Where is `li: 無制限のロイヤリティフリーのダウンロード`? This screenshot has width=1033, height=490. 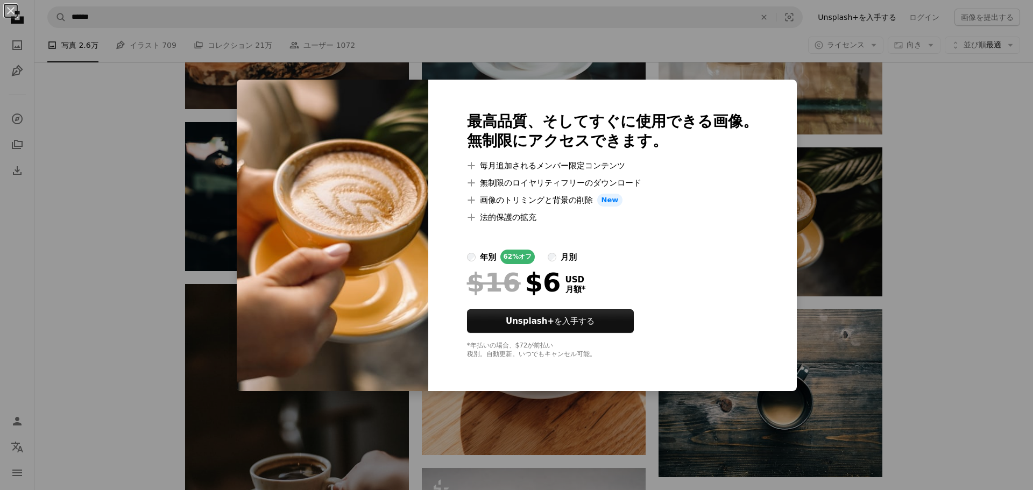 li: 無制限のロイヤリティフリーのダウンロード is located at coordinates (612, 183).